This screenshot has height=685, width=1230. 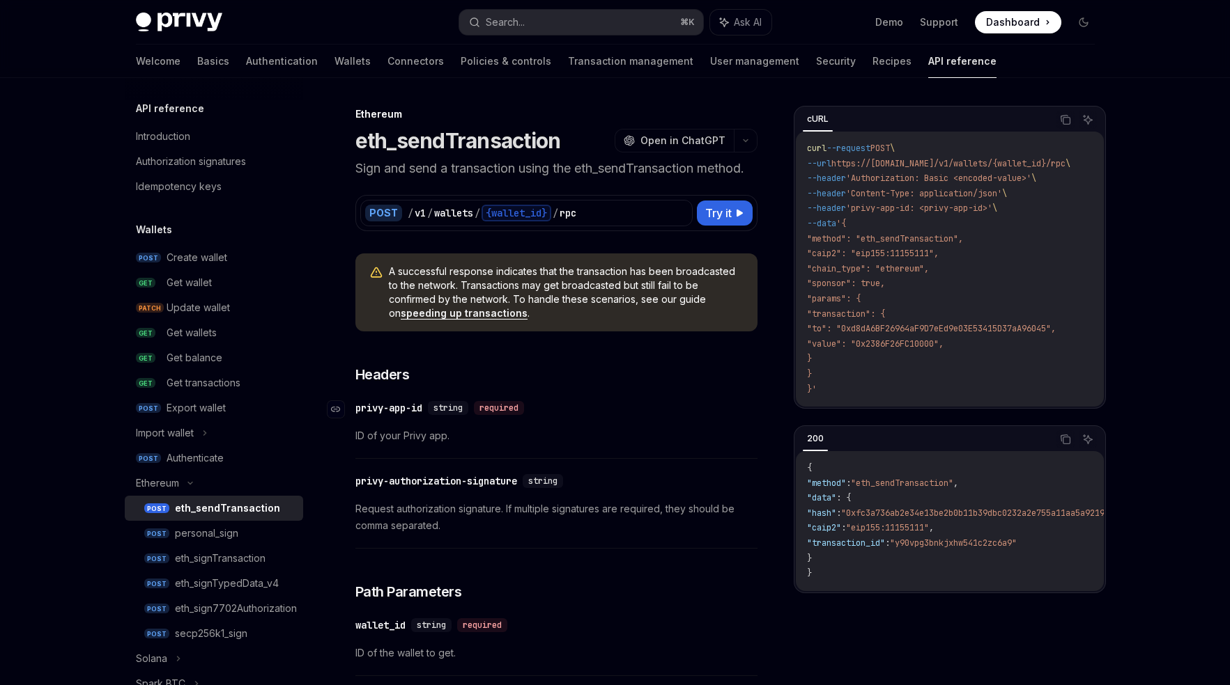 What do you see at coordinates (885, 239) in the screenshot?
I see `span: "method": "eth_sendTransaction",` at bounding box center [885, 239].